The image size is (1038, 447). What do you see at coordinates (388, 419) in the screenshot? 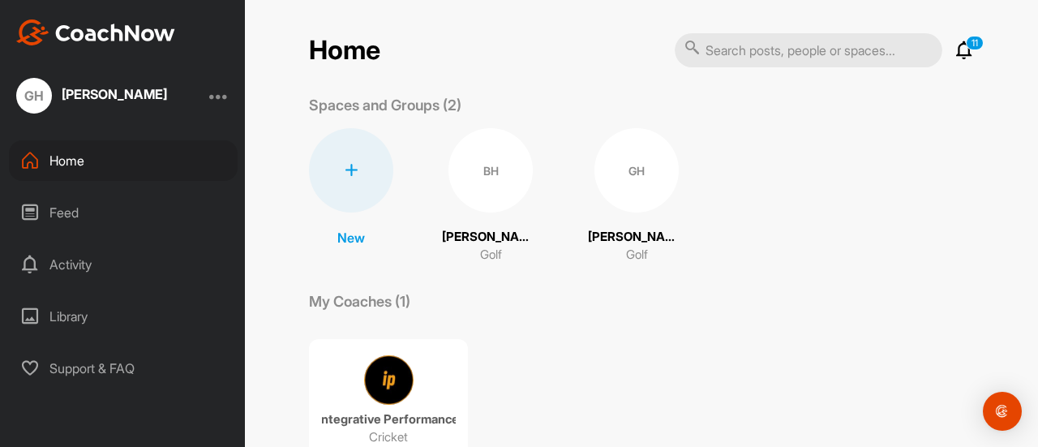
I see `p: Integrative Performance` at bounding box center [388, 419].